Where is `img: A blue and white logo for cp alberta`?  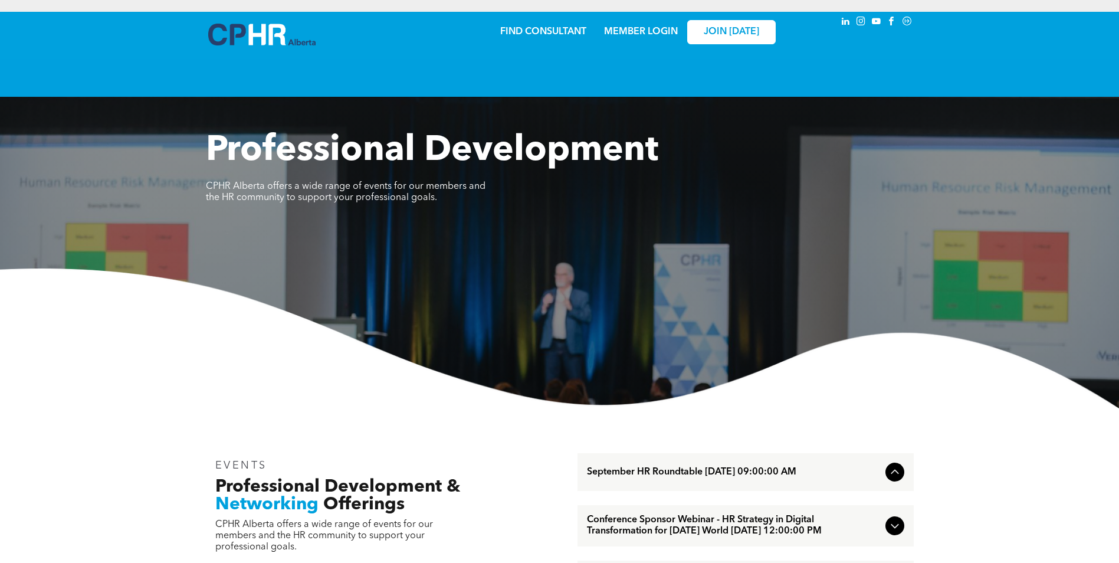
img: A blue and white logo for cp alberta is located at coordinates (262, 34).